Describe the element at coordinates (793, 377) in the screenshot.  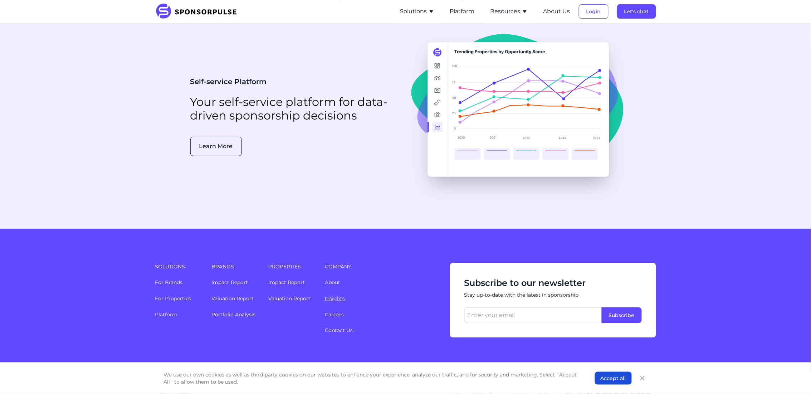
I see `div: Chat Widget` at that location.